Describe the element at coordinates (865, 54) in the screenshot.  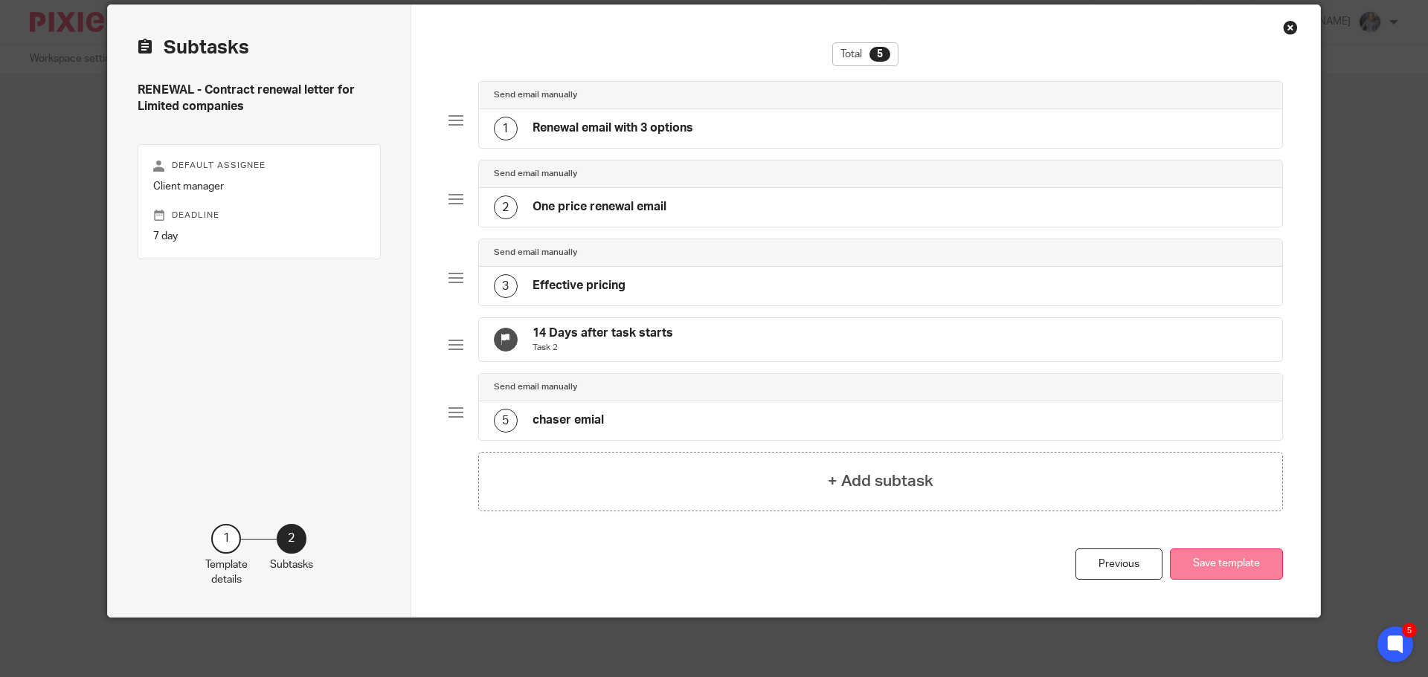
I see `div: Total` at that location.